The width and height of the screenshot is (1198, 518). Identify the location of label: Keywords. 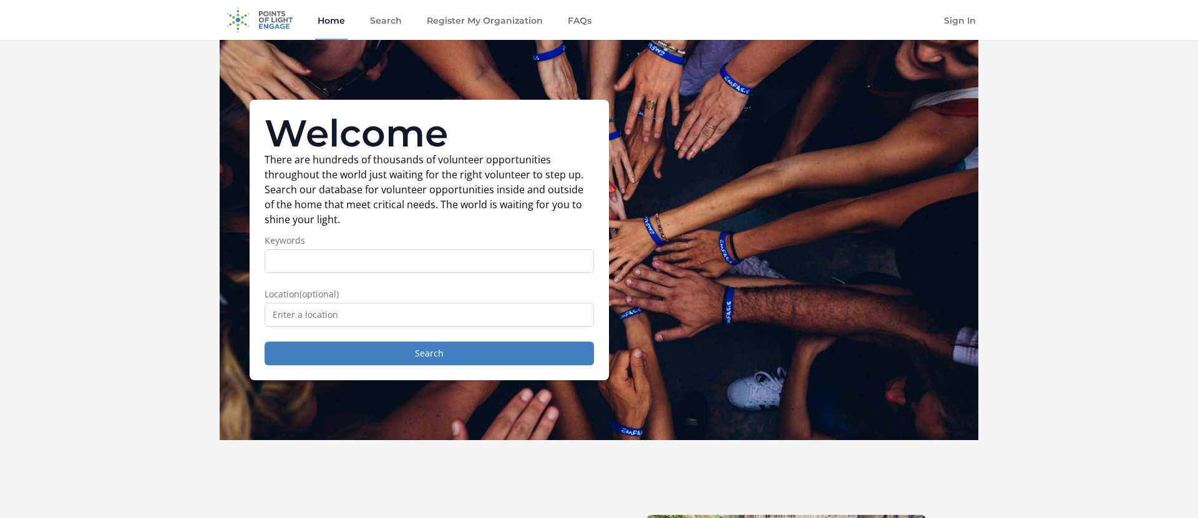
(429, 241).